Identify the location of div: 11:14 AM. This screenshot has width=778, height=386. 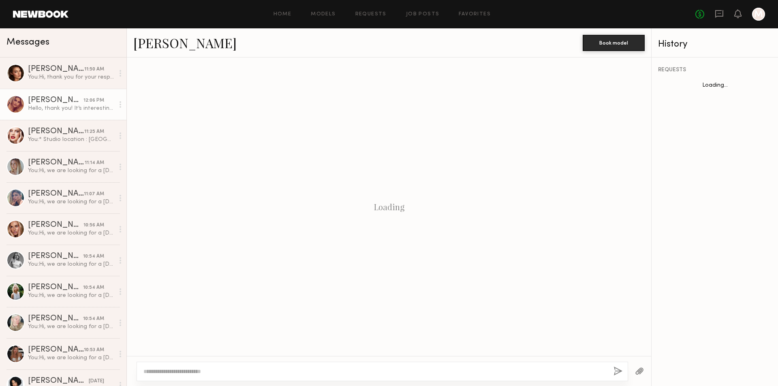
(94, 163).